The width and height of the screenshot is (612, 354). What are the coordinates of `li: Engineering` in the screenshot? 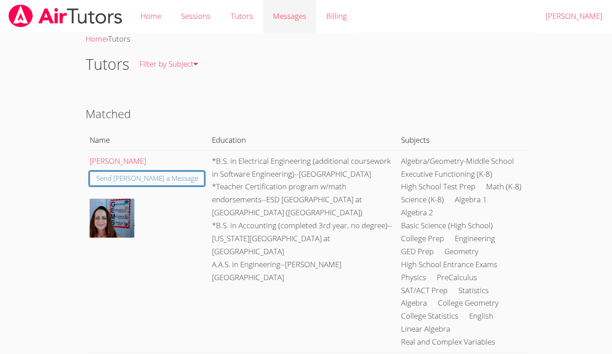 It's located at (475, 239).